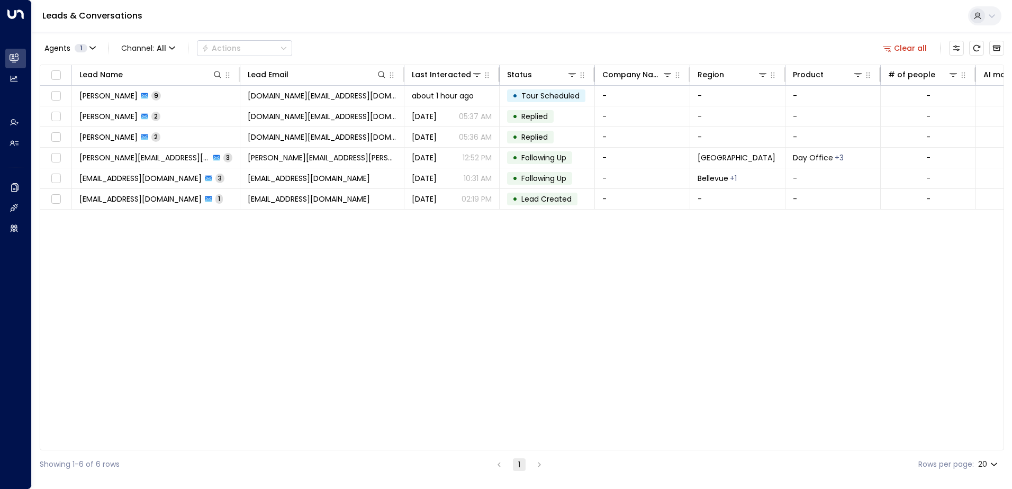 The width and height of the screenshot is (1012, 489). I want to click on a: Leads & Conversations, so click(92, 15).